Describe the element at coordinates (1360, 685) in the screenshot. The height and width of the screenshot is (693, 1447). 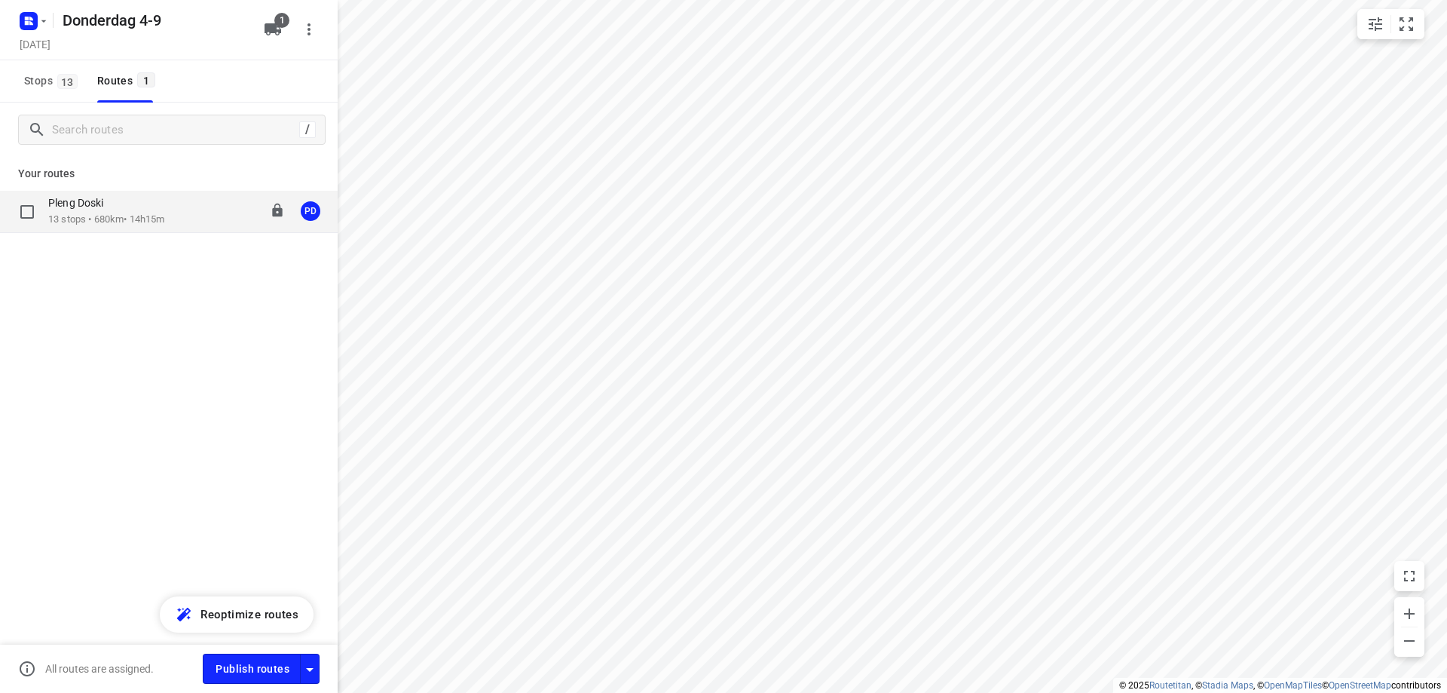
I see `a: OpenStreetMap` at that location.